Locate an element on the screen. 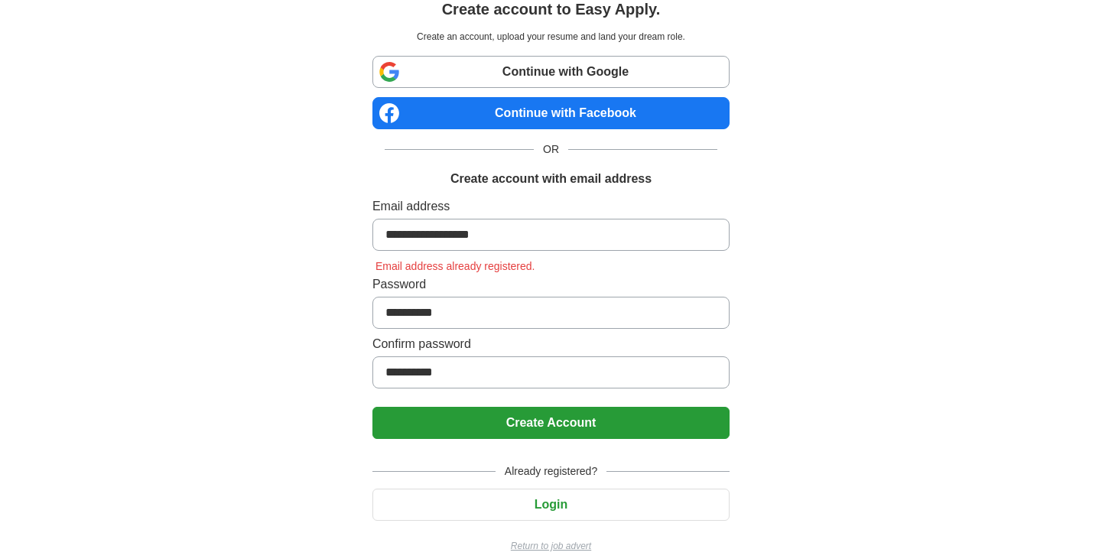 The width and height of the screenshot is (1102, 559). label: Confirm password is located at coordinates (551, 344).